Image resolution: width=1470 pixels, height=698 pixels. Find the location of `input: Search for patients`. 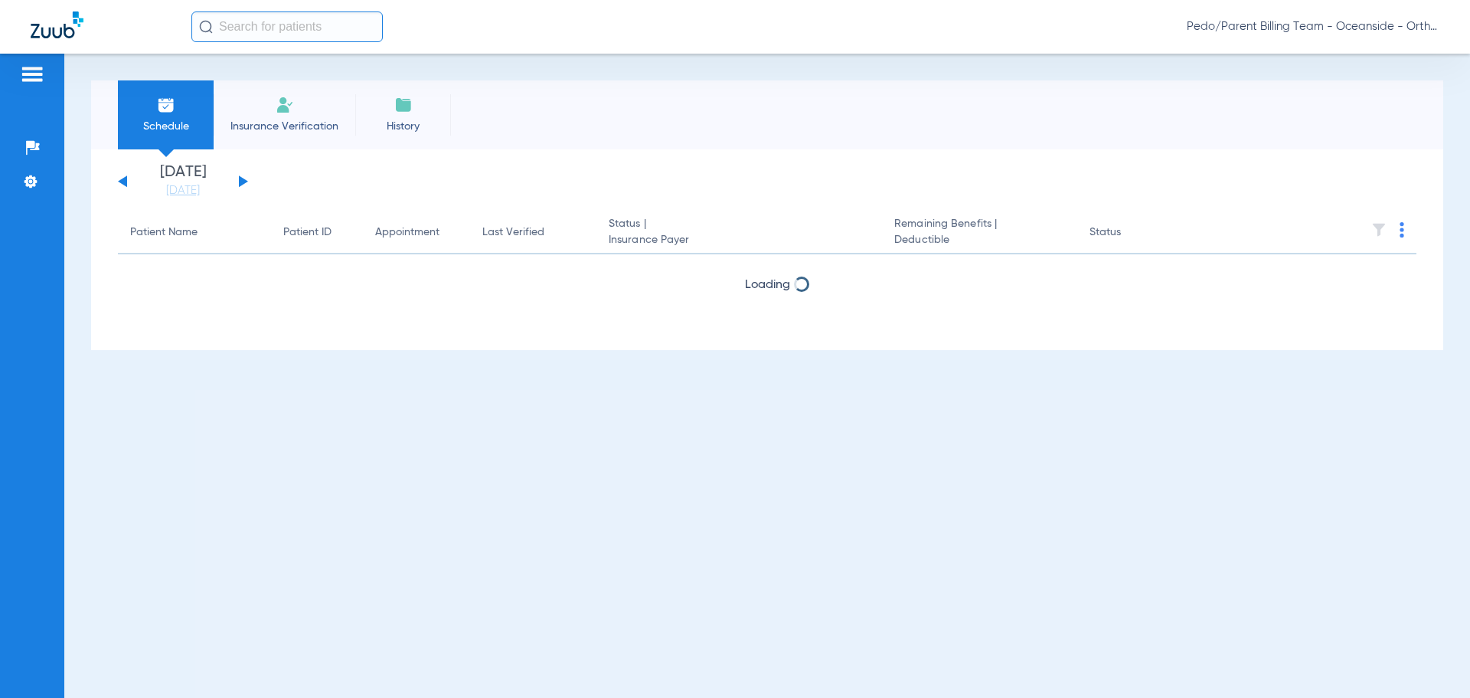

input: Search for patients is located at coordinates (287, 27).